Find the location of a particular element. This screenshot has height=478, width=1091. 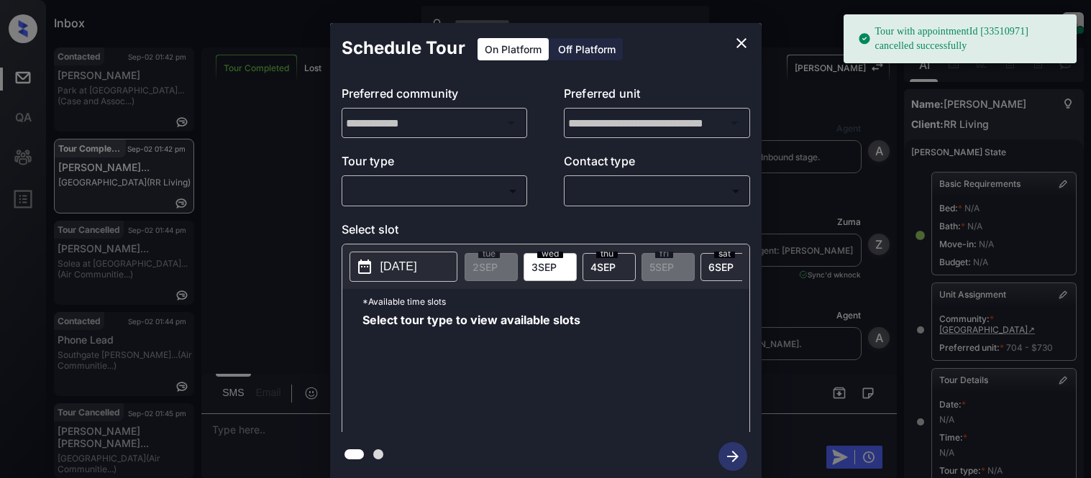

p: Preferred community is located at coordinates (434, 96).